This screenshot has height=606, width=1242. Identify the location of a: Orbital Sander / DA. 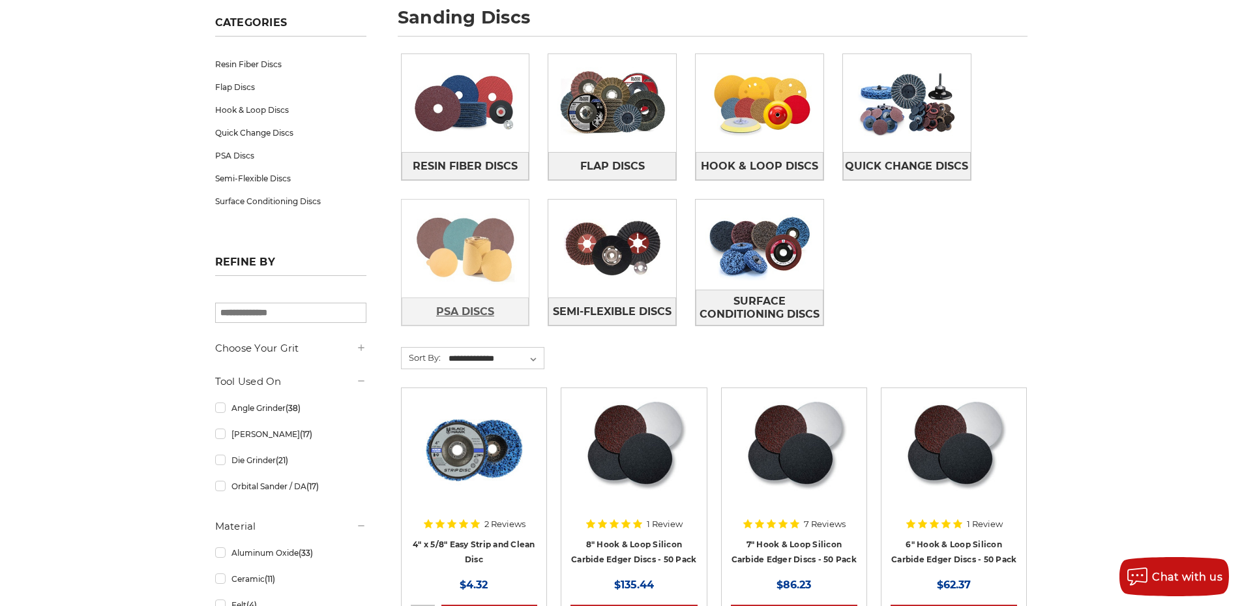
(291, 486).